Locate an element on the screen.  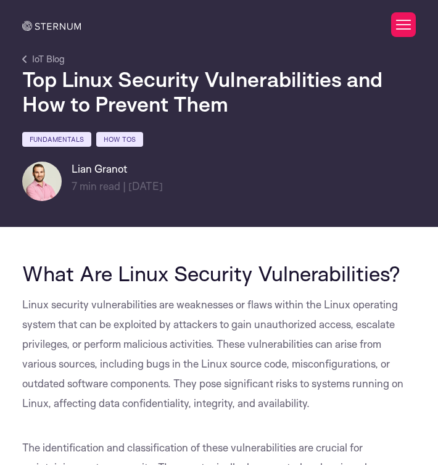
span: Linux security vulnerabilities are weaknesses or flaws within the Linux operating system that can... is located at coordinates (213, 353).